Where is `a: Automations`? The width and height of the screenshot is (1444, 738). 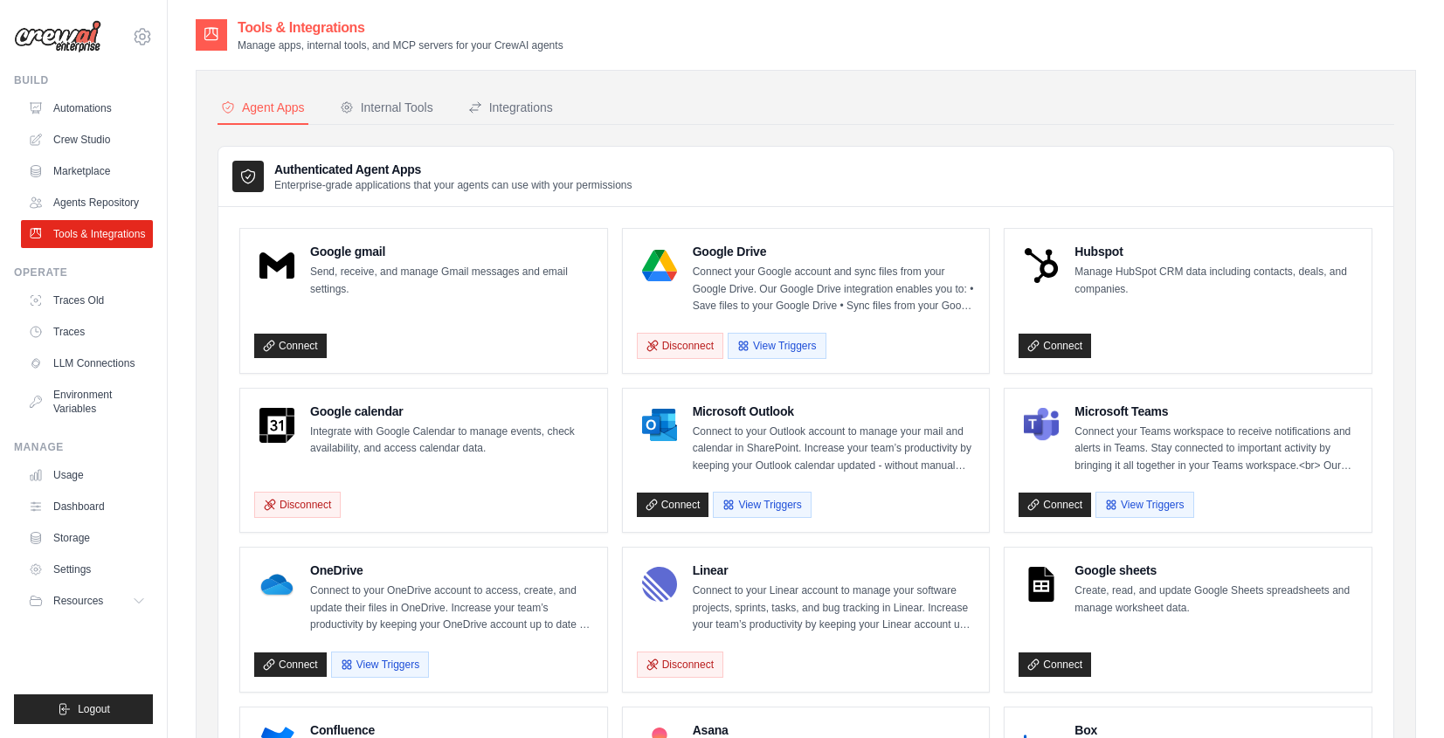
a: Automations is located at coordinates (87, 108).